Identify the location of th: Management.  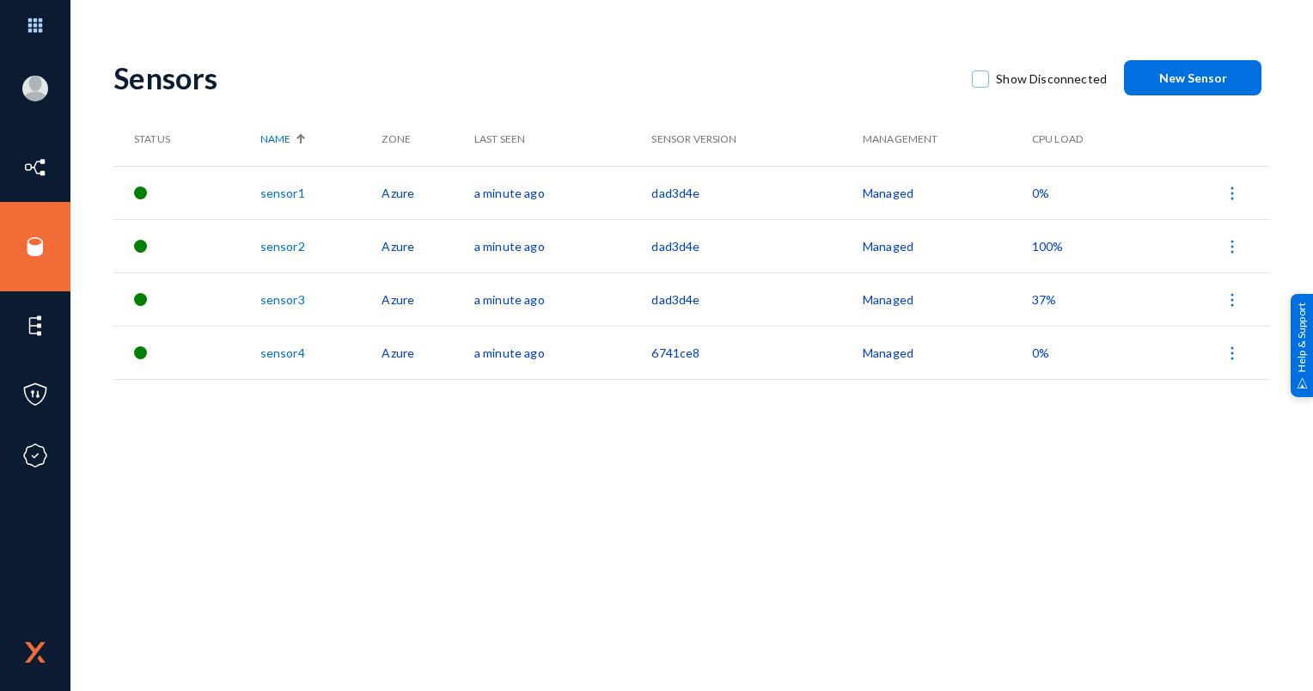
(947, 139).